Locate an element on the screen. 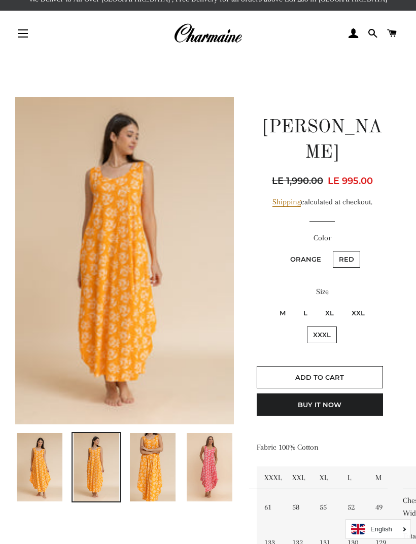 Image resolution: width=416 pixels, height=544 pixels. span: Add to Cart is located at coordinates (320, 377).